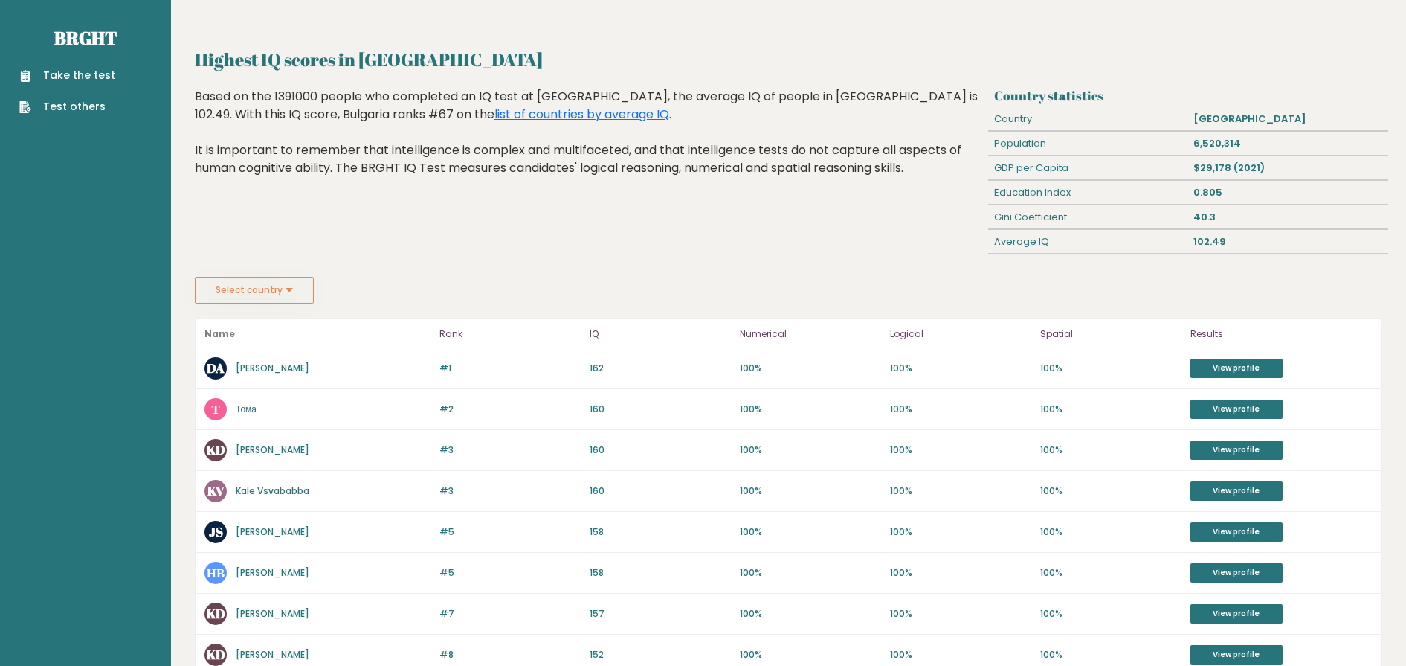 The width and height of the screenshot is (1406, 666). I want to click on p: 152, so click(660, 654).